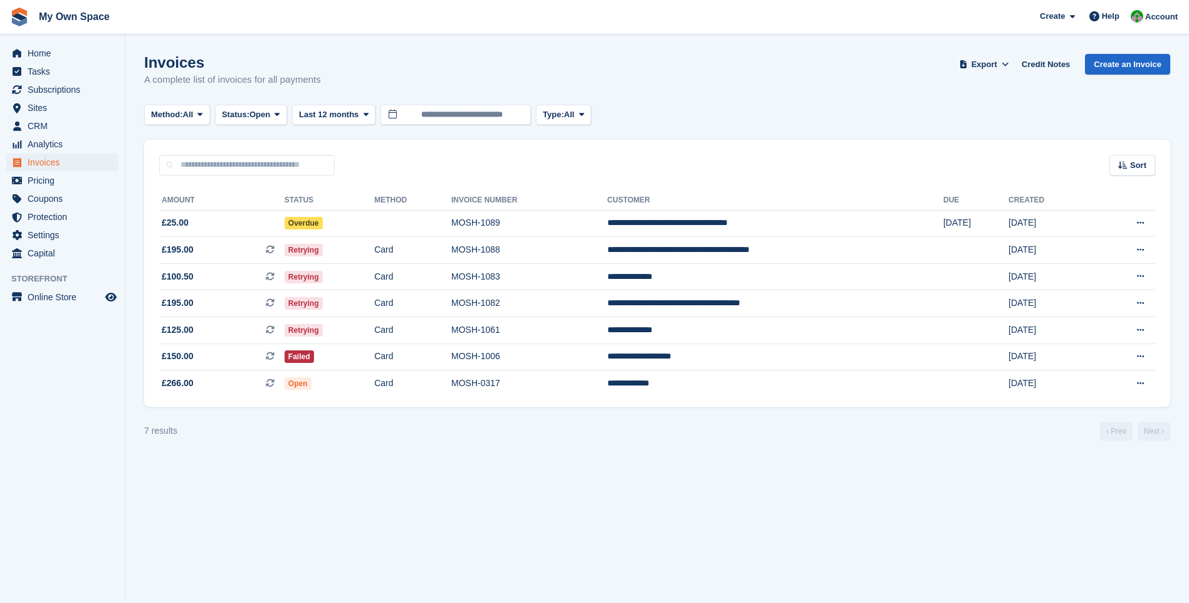  I want to click on span: Sites, so click(65, 108).